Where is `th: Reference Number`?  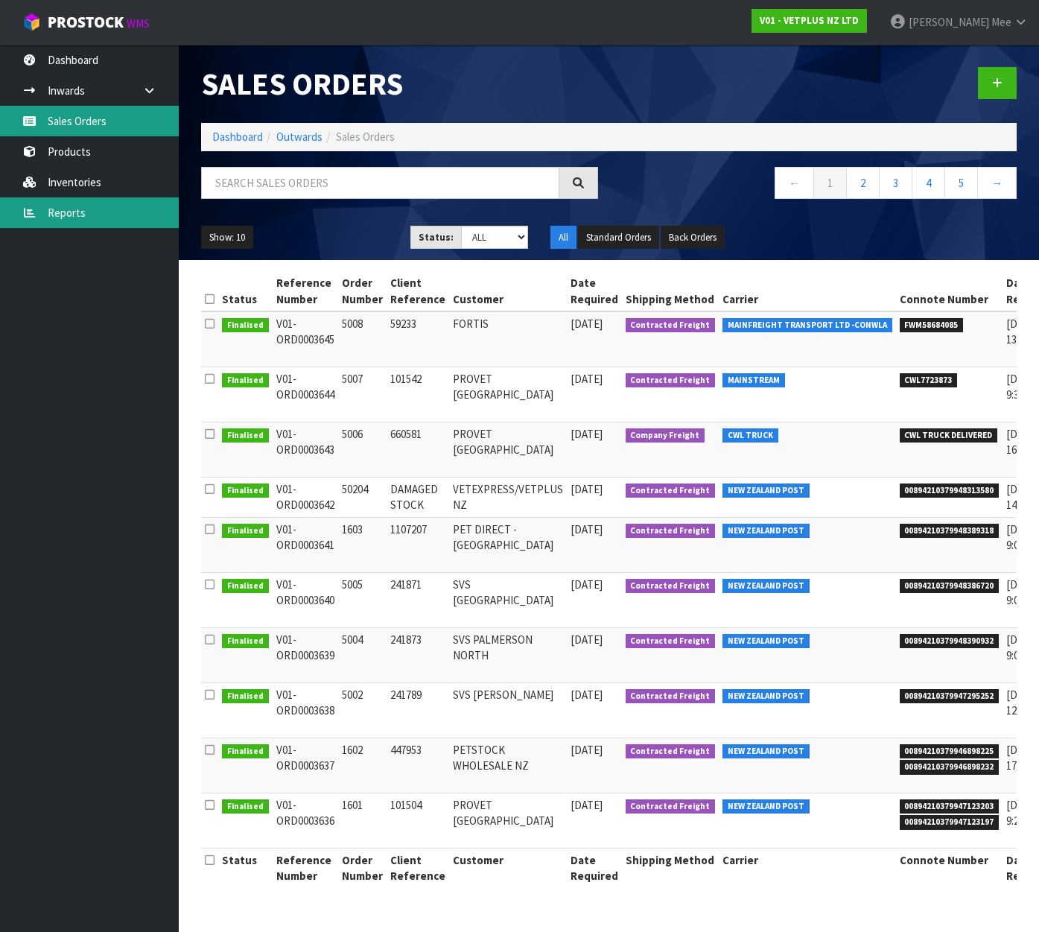 th: Reference Number is located at coordinates (305, 291).